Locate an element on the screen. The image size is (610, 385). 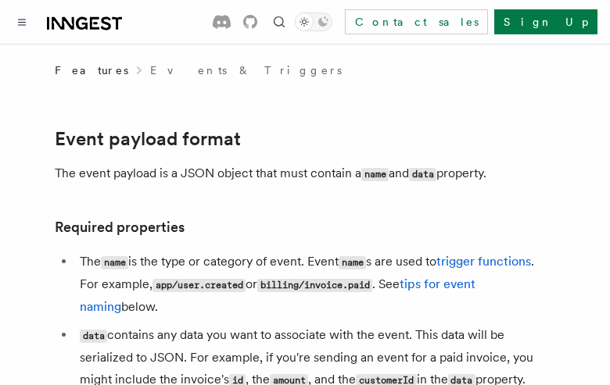
button: Toggle dark mode is located at coordinates (313, 22).